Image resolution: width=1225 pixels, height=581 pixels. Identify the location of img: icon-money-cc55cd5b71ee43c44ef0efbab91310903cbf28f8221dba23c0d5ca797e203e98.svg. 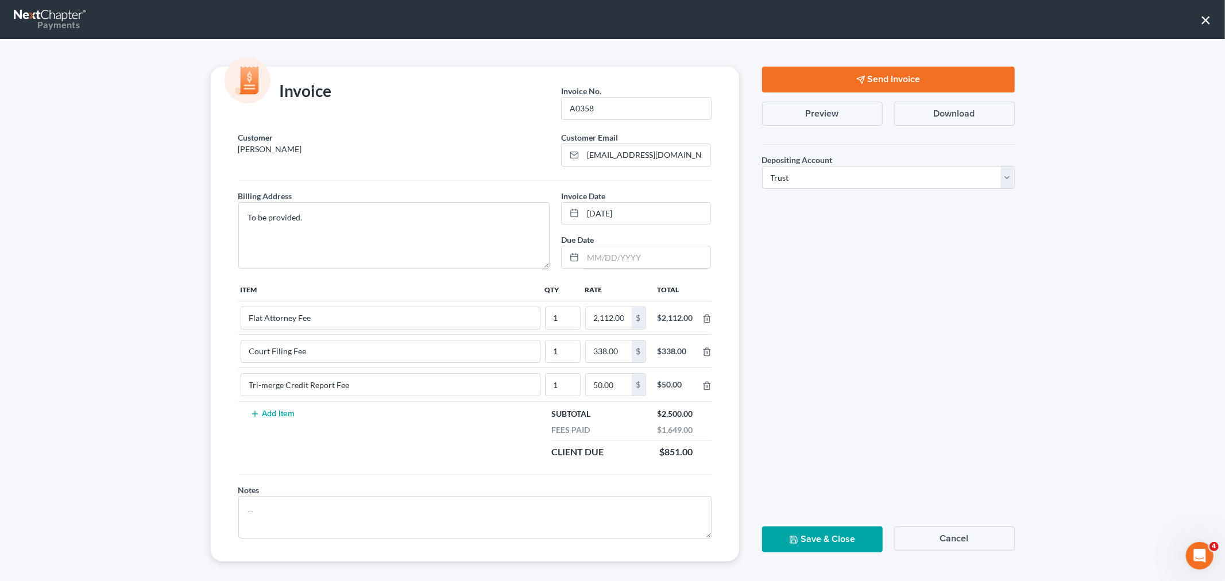
(248, 80).